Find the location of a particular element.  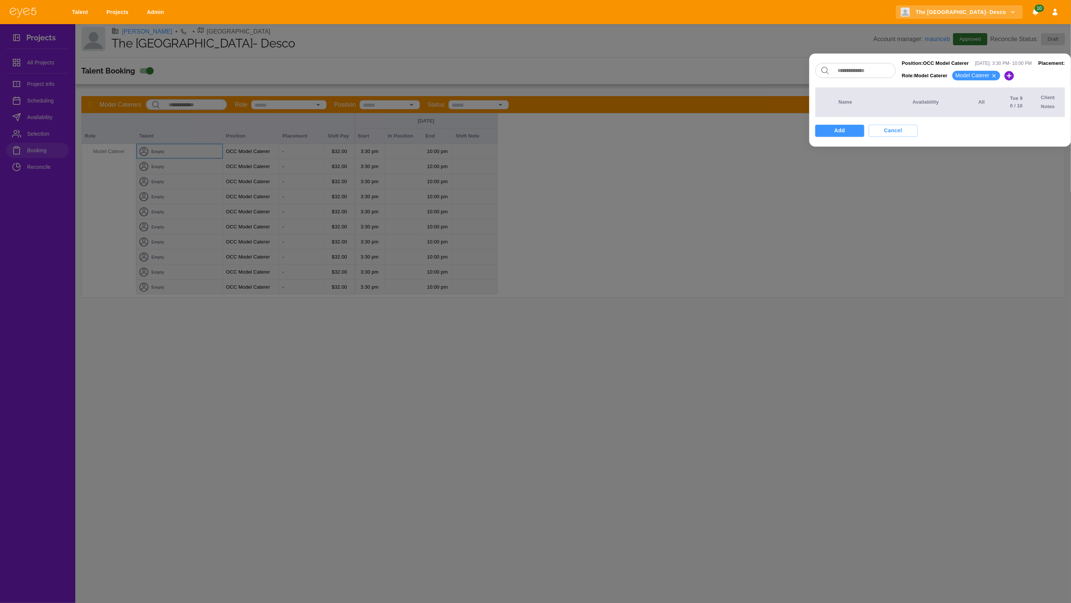

img: eye5 is located at coordinates (23, 12).